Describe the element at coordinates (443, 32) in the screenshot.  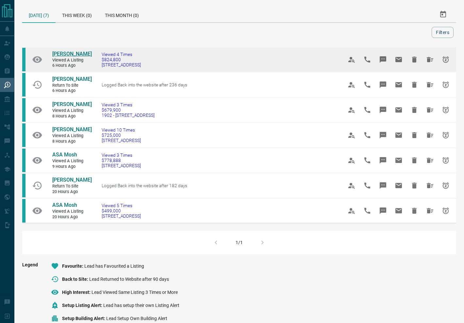
I see `button: Filters` at that location.